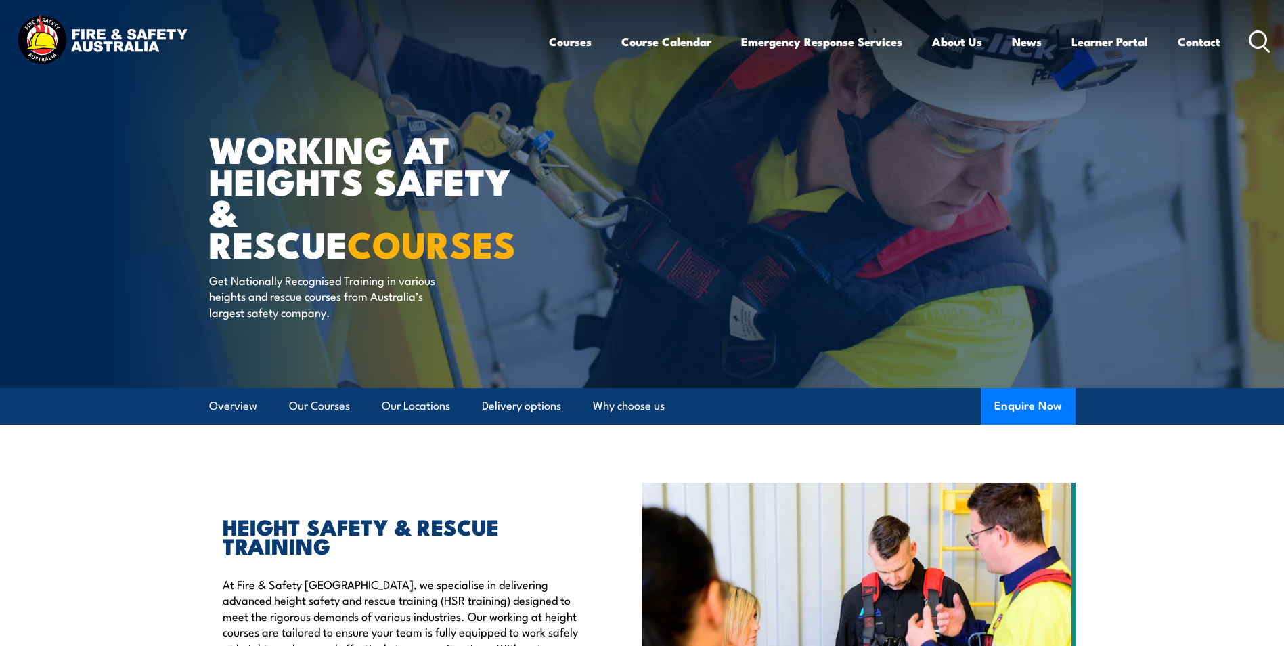 The width and height of the screenshot is (1284, 646). What do you see at coordinates (822, 41) in the screenshot?
I see `a: Emergency Response Services` at bounding box center [822, 41].